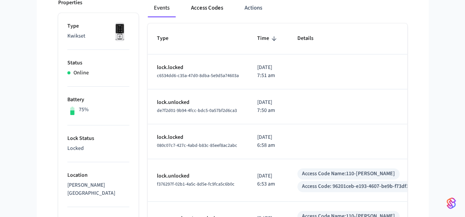 The image size is (465, 217). I want to click on p: Location, so click(98, 175).